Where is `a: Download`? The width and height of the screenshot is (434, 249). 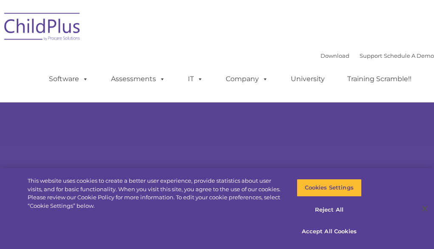
a: Download is located at coordinates (335, 56).